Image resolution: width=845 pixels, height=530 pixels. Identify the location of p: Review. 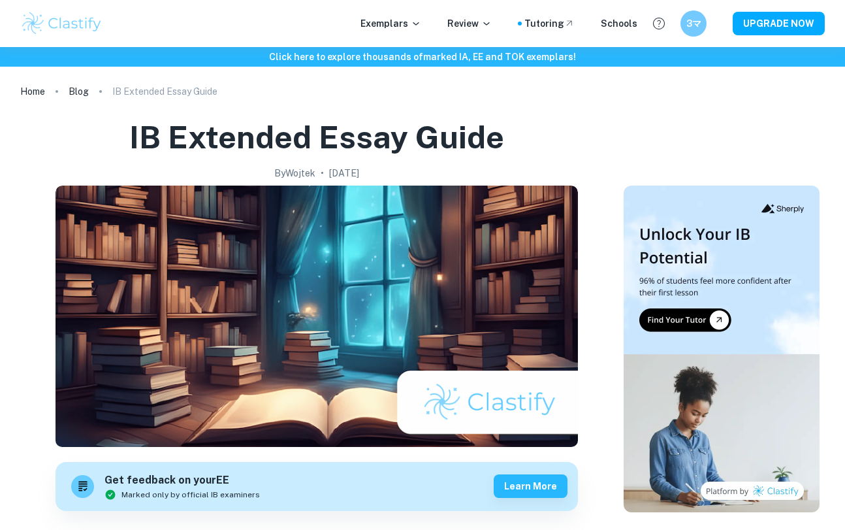
(470, 24).